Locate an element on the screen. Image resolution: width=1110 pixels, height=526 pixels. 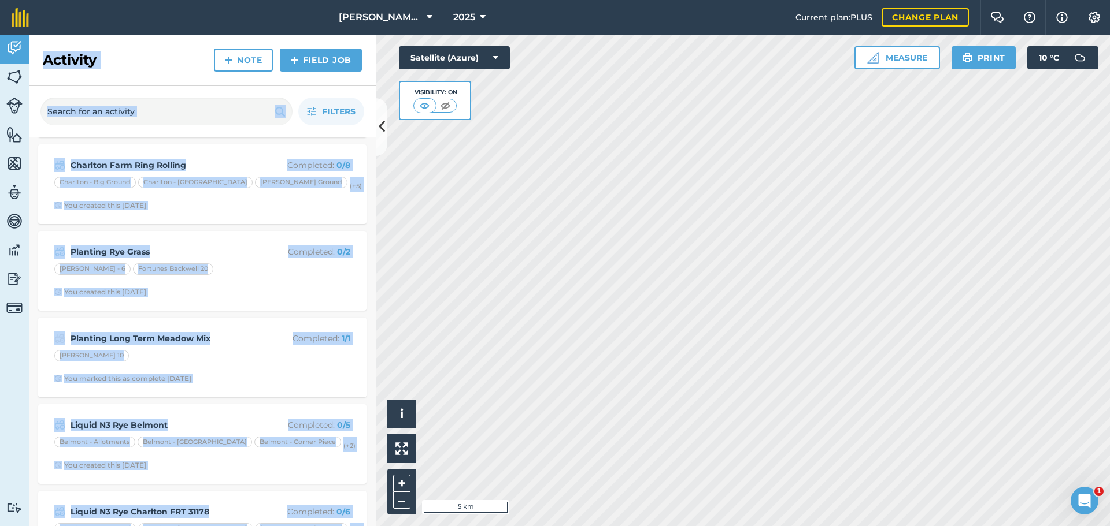
span: 2025 is located at coordinates (464, 17).